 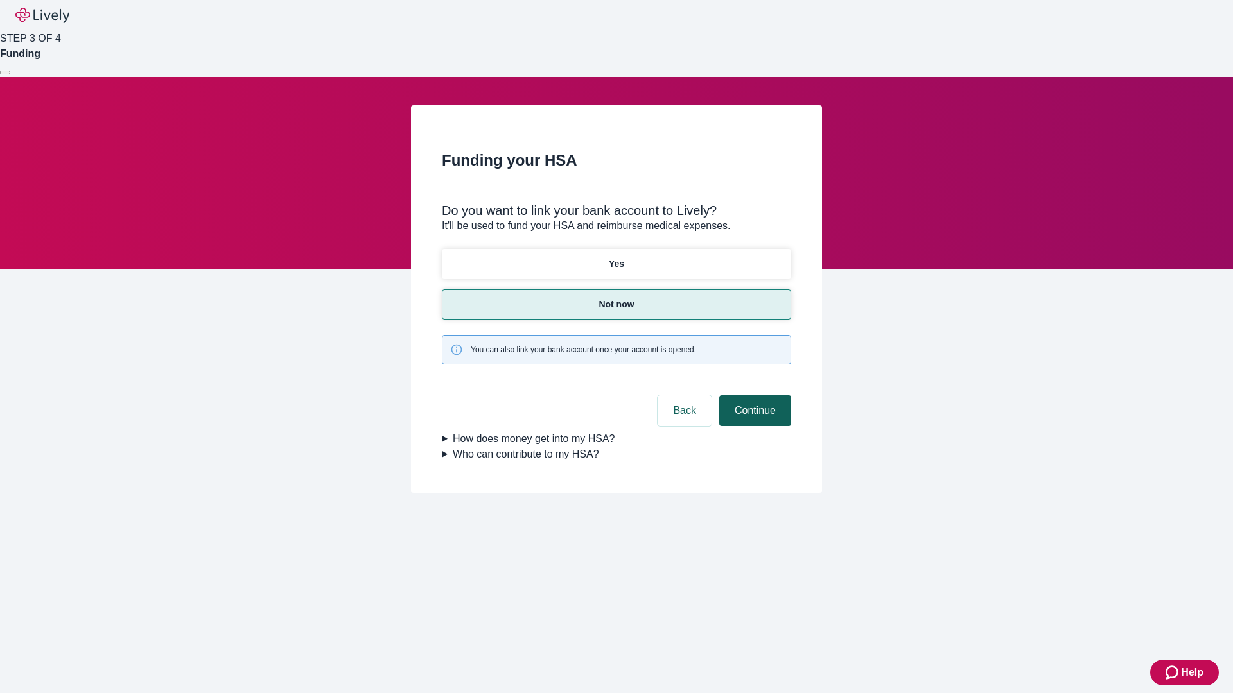 I want to click on button: Back, so click(x=684, y=411).